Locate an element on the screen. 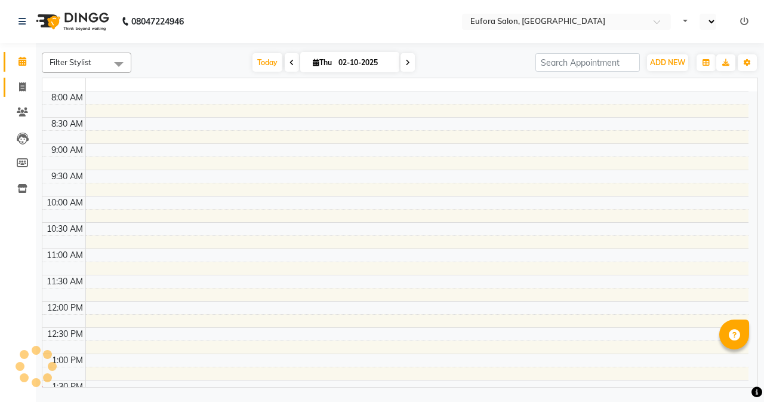 The height and width of the screenshot is (402, 764). div: 12:30 PM is located at coordinates (65, 334).